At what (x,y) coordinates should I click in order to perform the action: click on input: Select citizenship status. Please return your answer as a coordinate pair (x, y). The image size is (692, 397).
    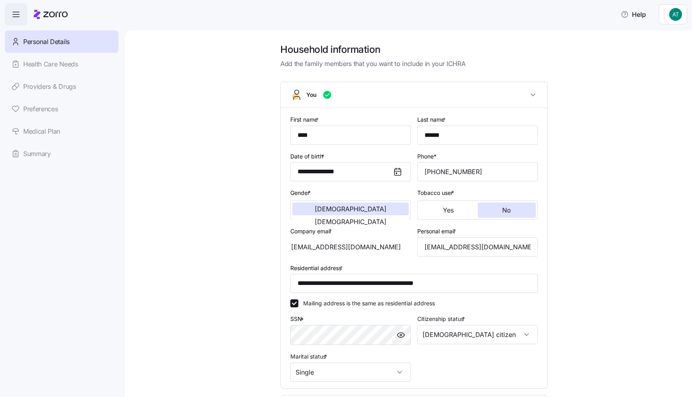
    Looking at the image, I should click on (477, 335).